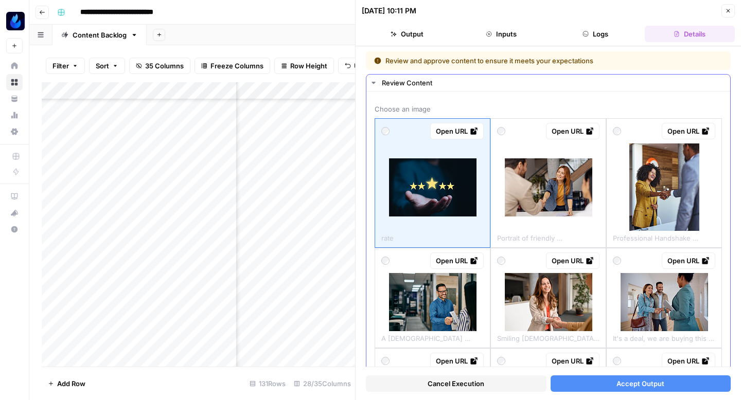 Image resolution: width=741 pixels, height=400 pixels. What do you see at coordinates (553, 83) in the screenshot?
I see `div: Review Content` at bounding box center [553, 83].